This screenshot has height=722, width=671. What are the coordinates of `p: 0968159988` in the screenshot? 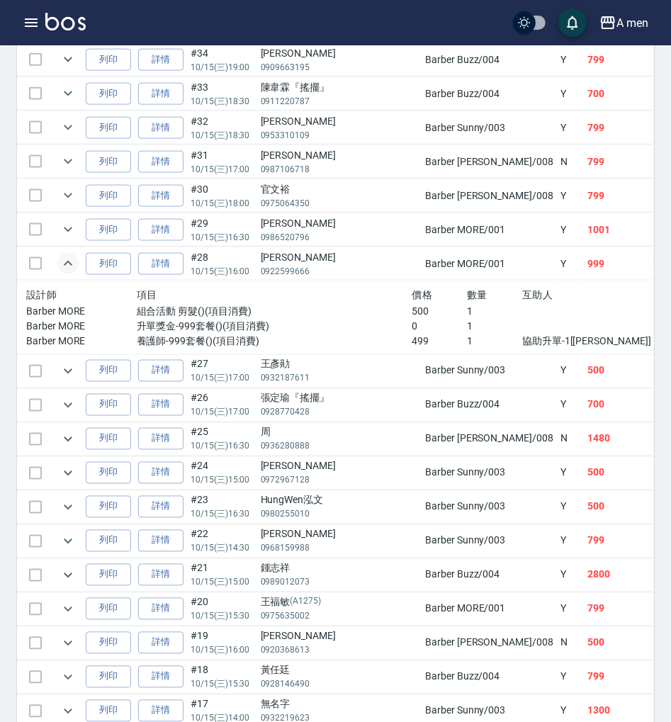 It's located at (340, 549).